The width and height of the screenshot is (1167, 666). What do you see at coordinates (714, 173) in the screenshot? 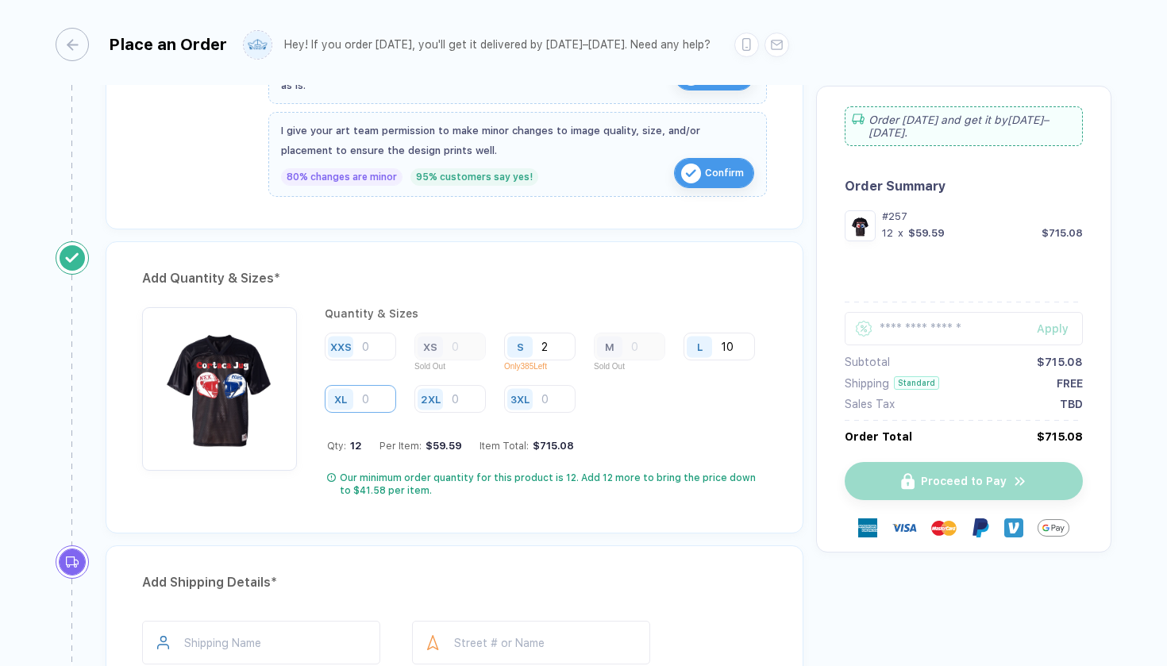
I see `button: iconConfirm` at bounding box center [714, 173].